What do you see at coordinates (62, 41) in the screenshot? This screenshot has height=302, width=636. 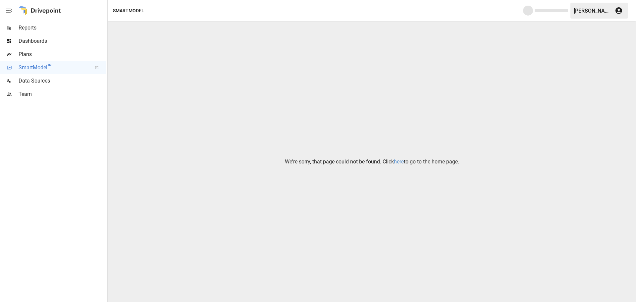 I see `span: Dashboards` at bounding box center [62, 41].